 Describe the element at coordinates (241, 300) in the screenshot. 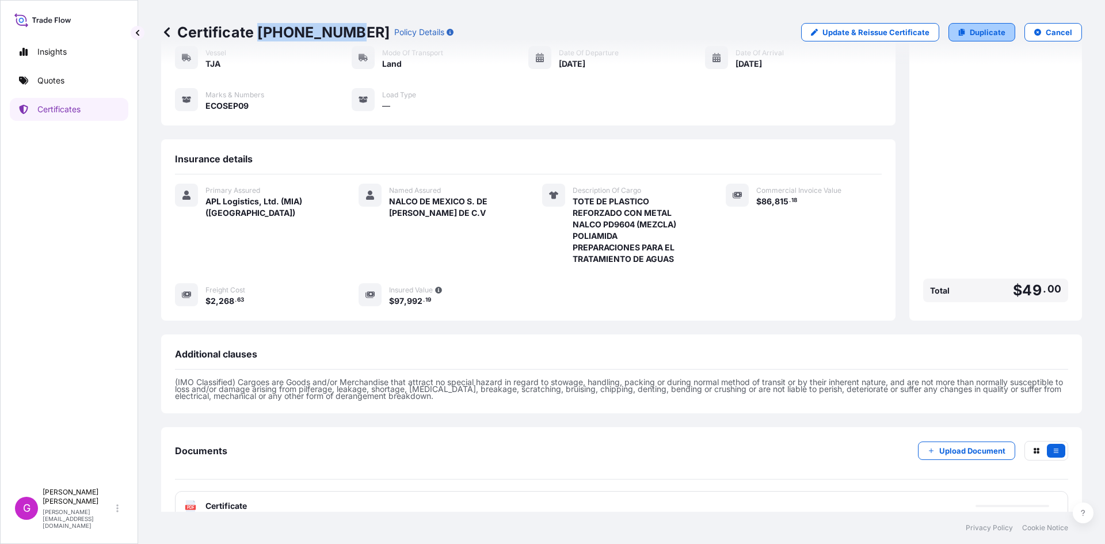

I see `span: 63` at that location.